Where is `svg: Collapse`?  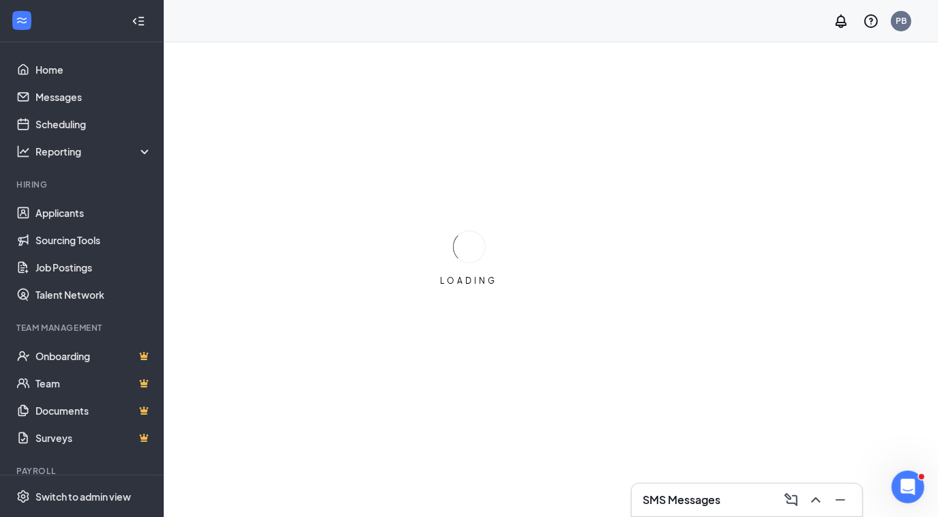 svg: Collapse is located at coordinates (138, 21).